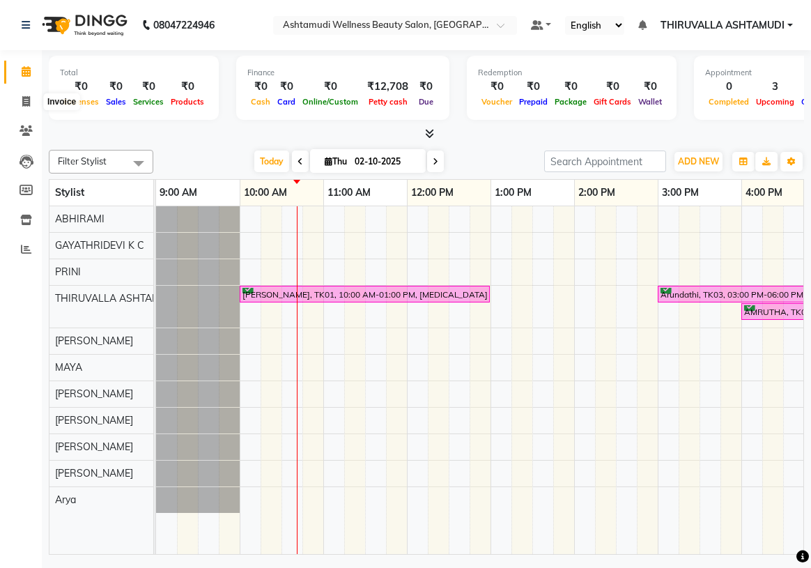 The width and height of the screenshot is (811, 568). I want to click on span: Petty cash, so click(388, 102).